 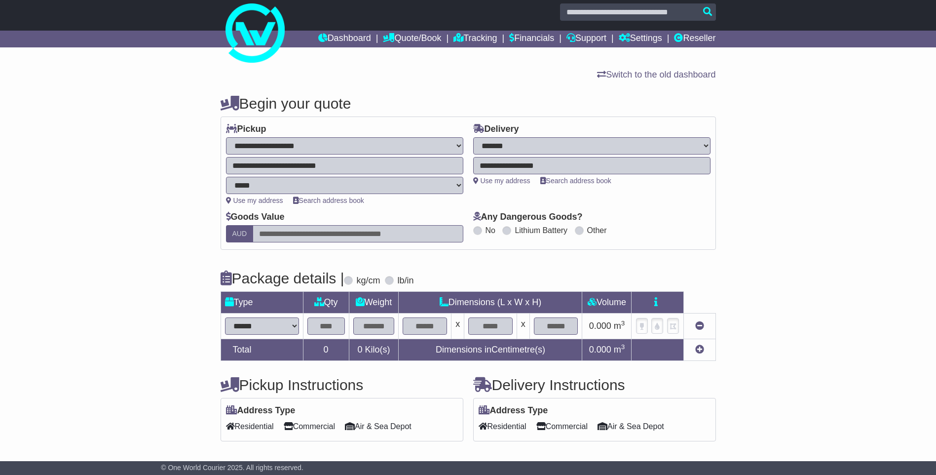 What do you see at coordinates (468, 103) in the screenshot?
I see `h4: Begin your quote` at bounding box center [468, 103].